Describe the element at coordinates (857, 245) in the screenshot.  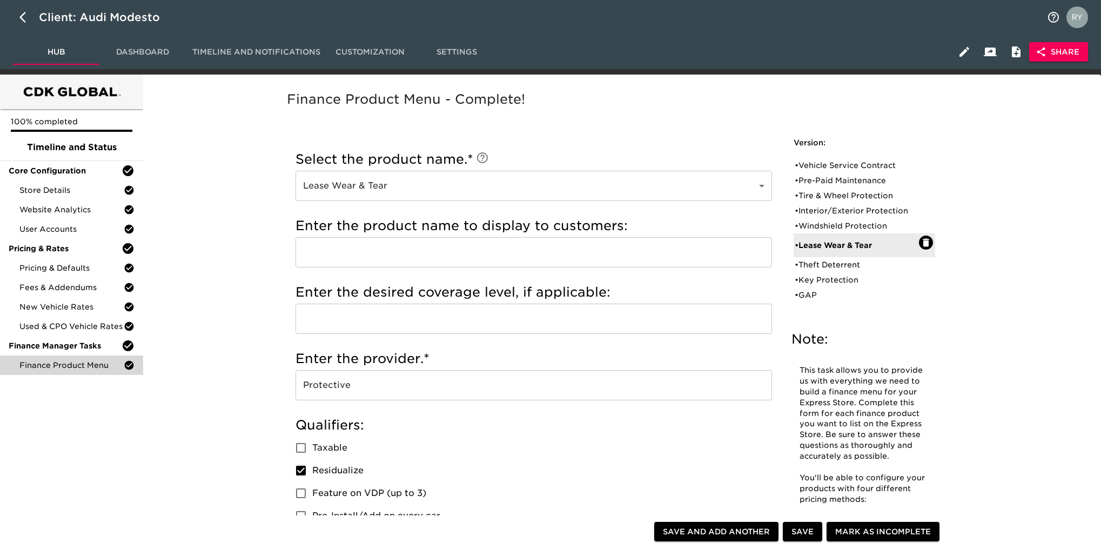
I see `div: • Lease Wear & Tear` at that location.